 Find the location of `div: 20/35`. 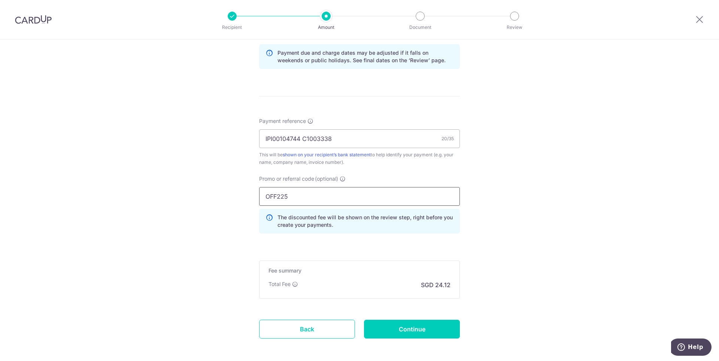

div: 20/35 is located at coordinates (447, 139).